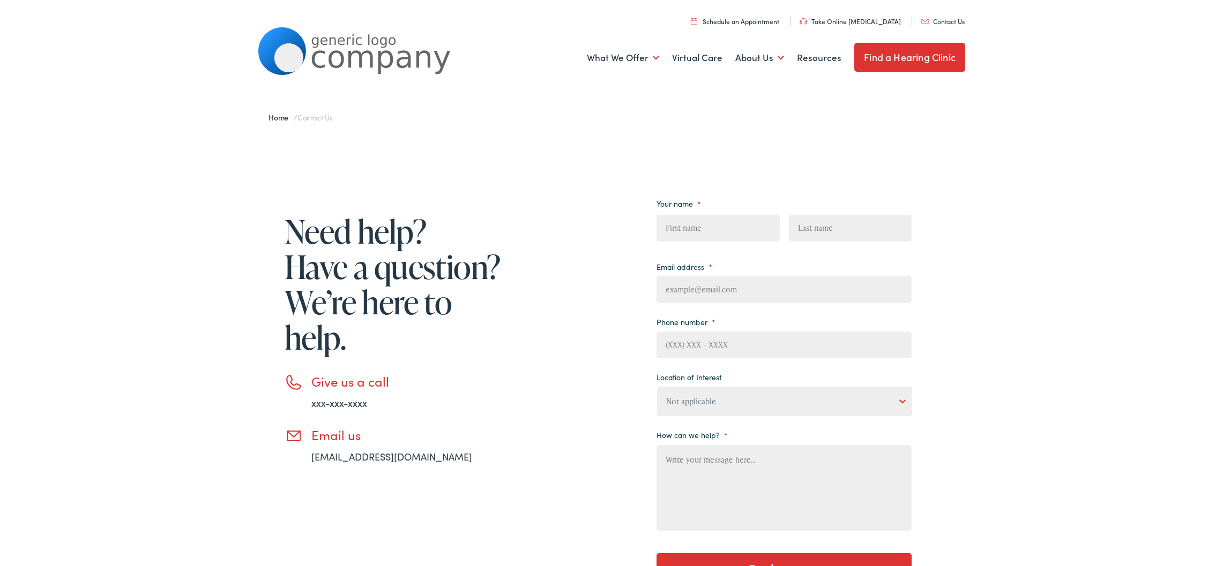 The image size is (1223, 566). Describe the element at coordinates (909, 57) in the screenshot. I see `a: Find a Hearing Clinic` at that location.